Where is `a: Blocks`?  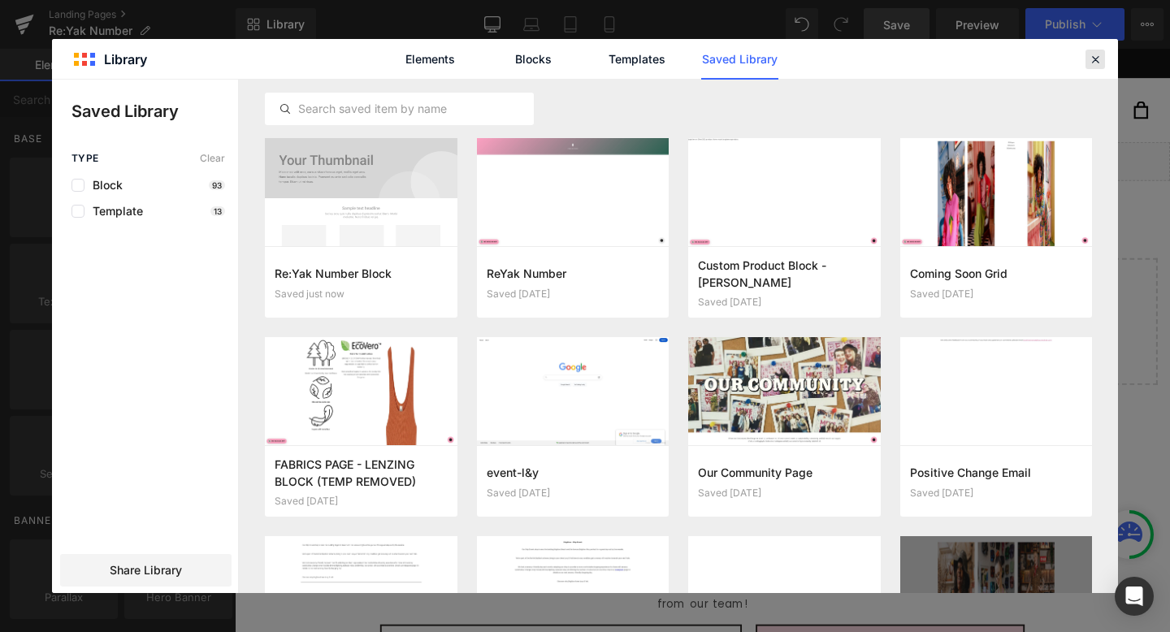
a: Blocks is located at coordinates (533, 59).